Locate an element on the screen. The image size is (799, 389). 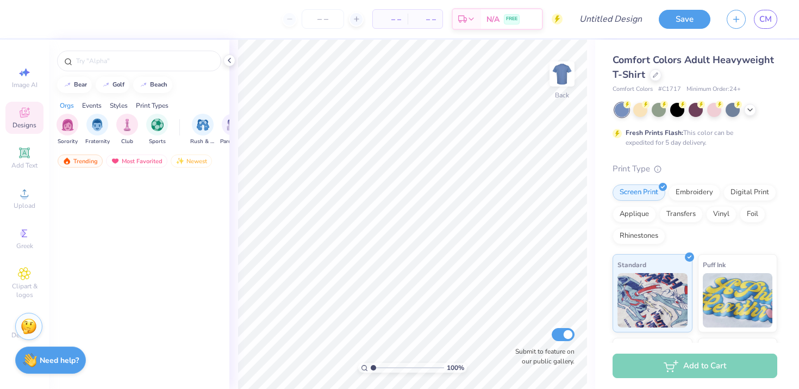
img: Back is located at coordinates (562, 74).